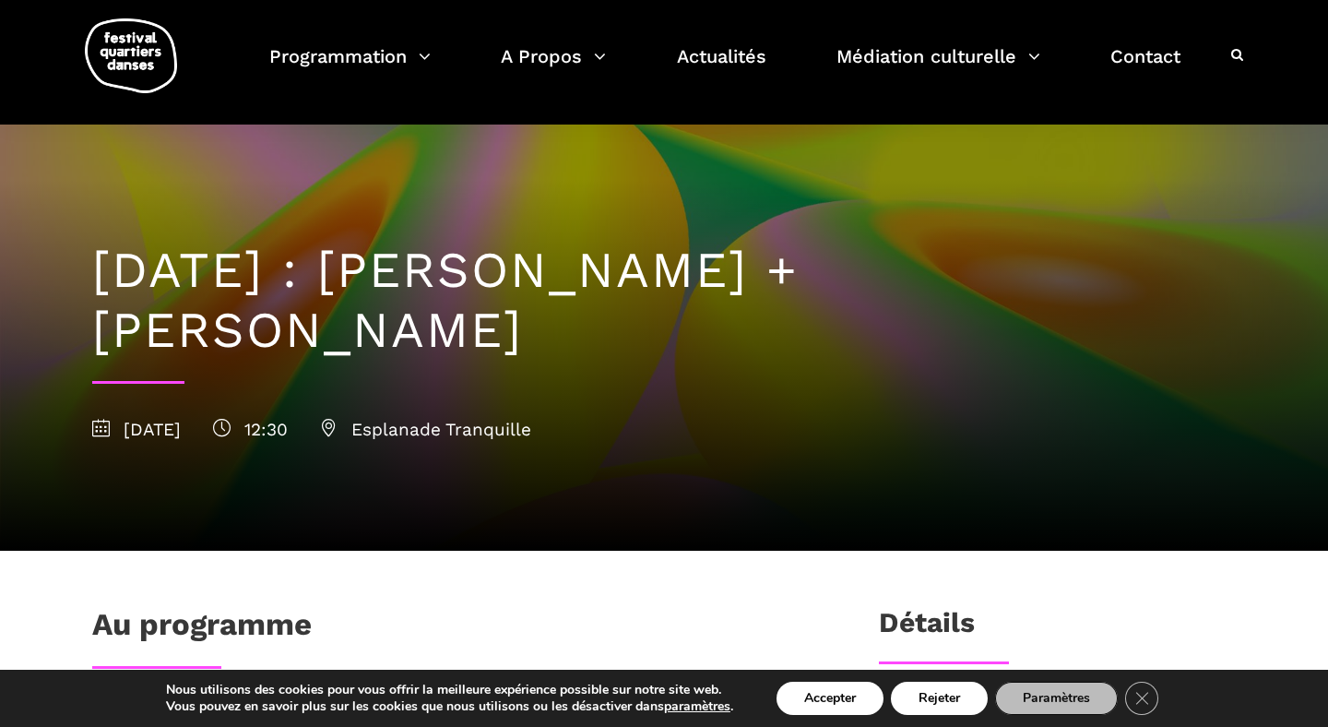  What do you see at coordinates (1142, 698) in the screenshot?
I see `button: Close GDPR Cookie Banner` at bounding box center [1142, 698].